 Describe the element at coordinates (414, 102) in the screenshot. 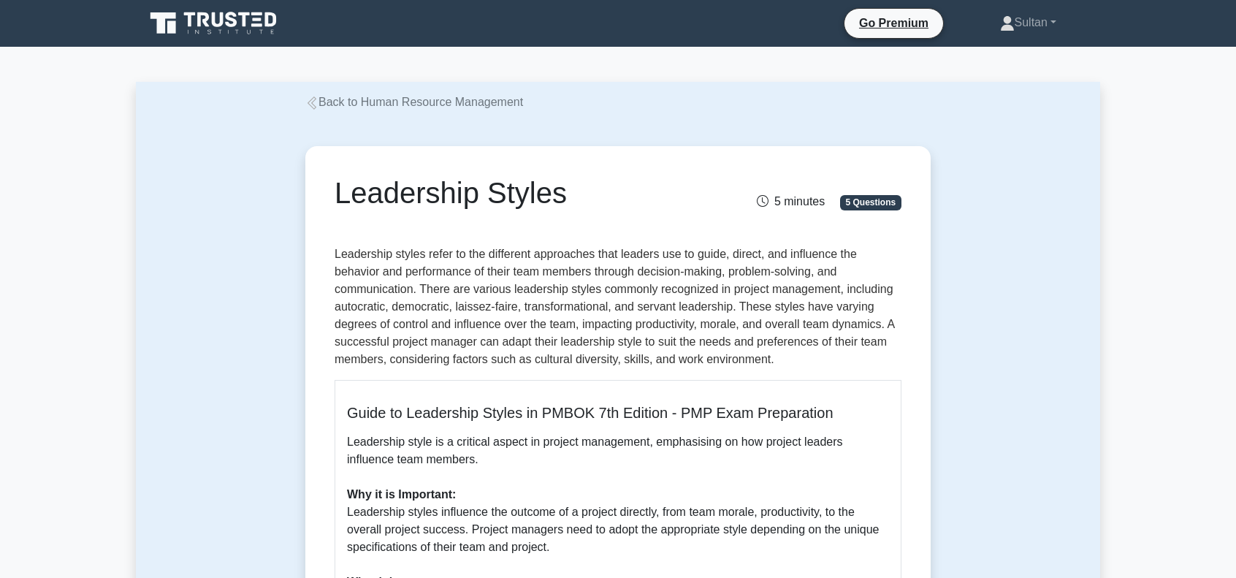

I see `a: Back to Human Resource Management` at that location.